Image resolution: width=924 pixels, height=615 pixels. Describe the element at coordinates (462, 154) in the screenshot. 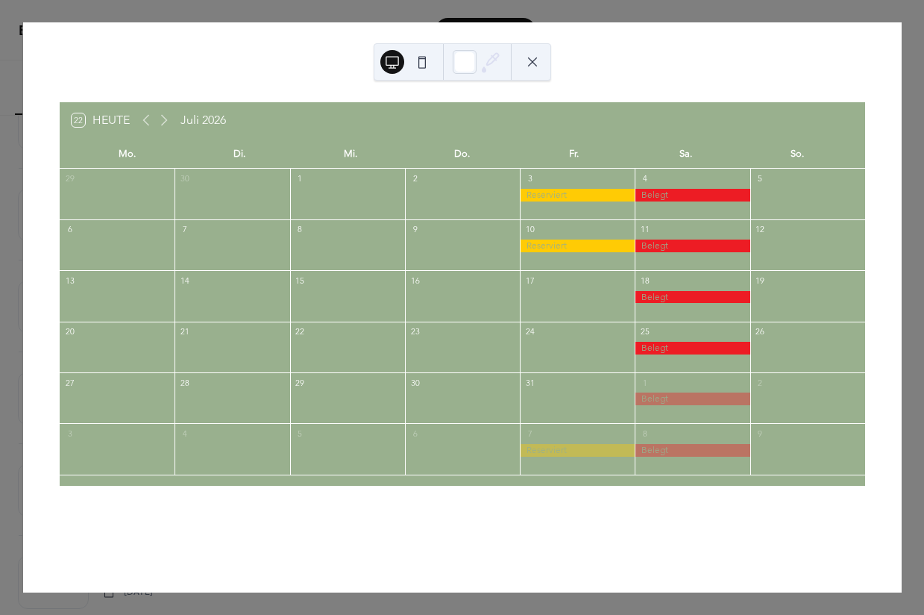

I see `div: Do.` at that location.